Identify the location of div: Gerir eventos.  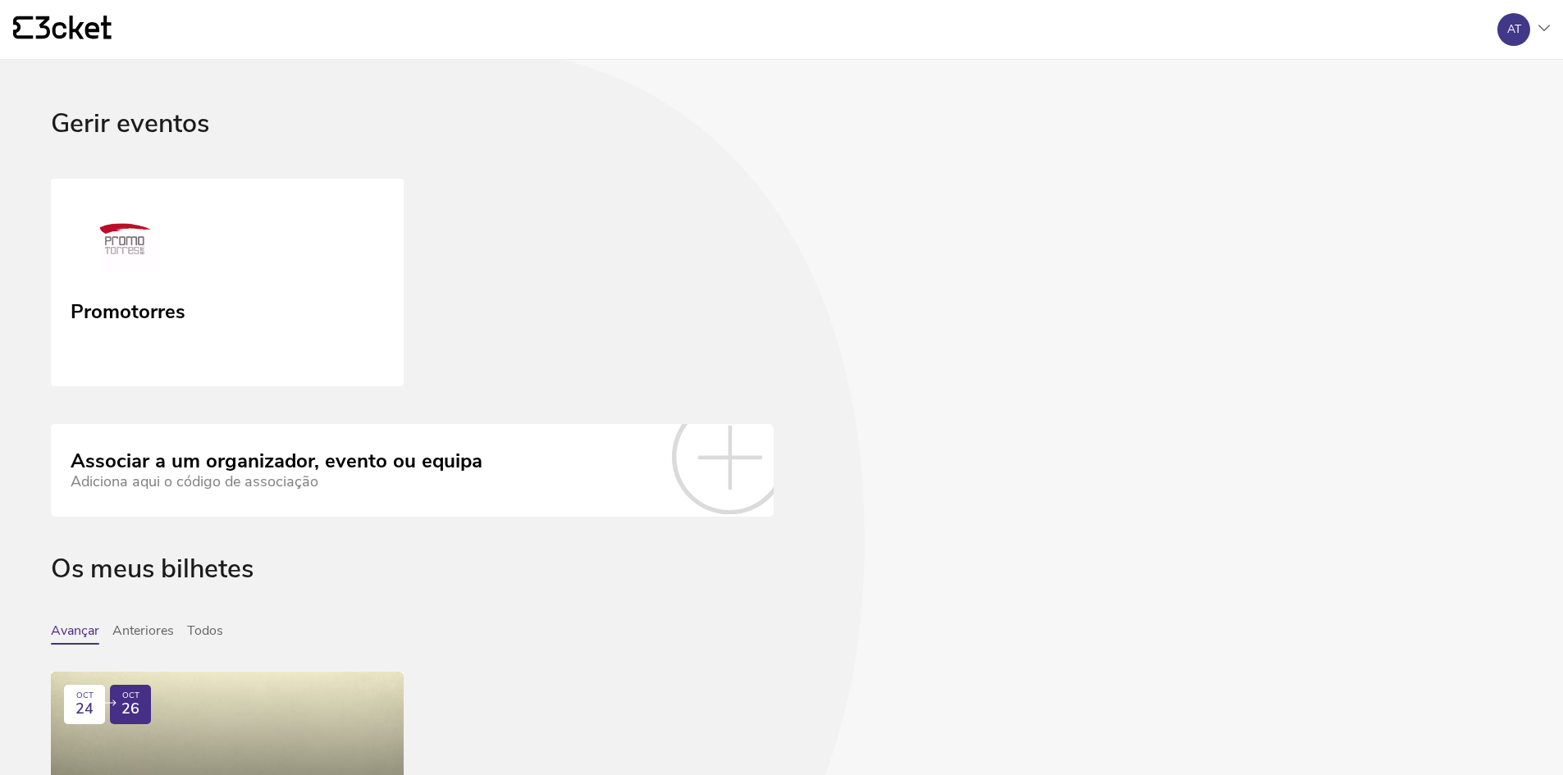
(781, 144).